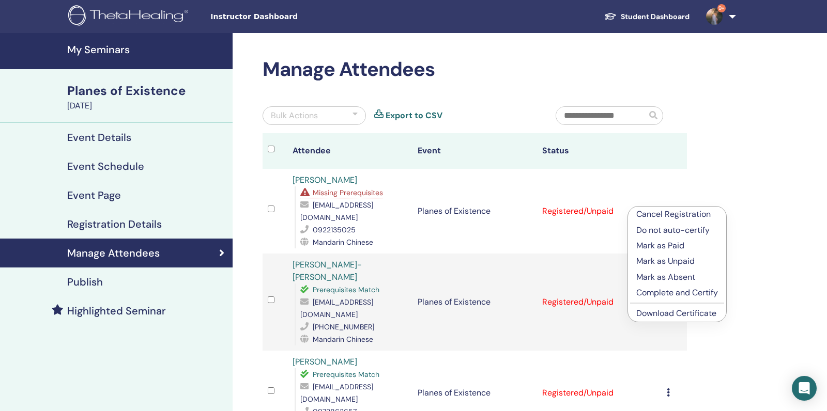 The height and width of the screenshot is (411, 827). I want to click on p: Cancel Registration, so click(677, 214).